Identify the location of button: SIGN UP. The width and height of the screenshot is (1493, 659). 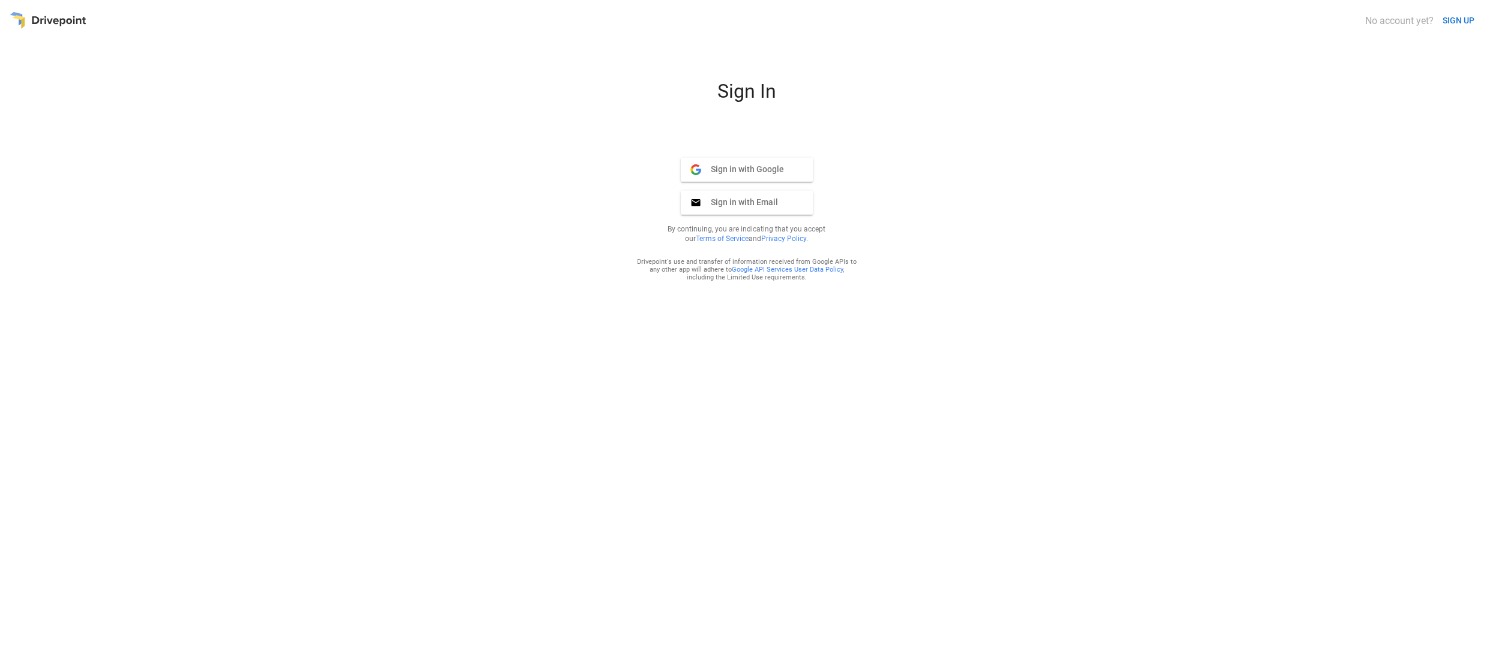
(1458, 20).